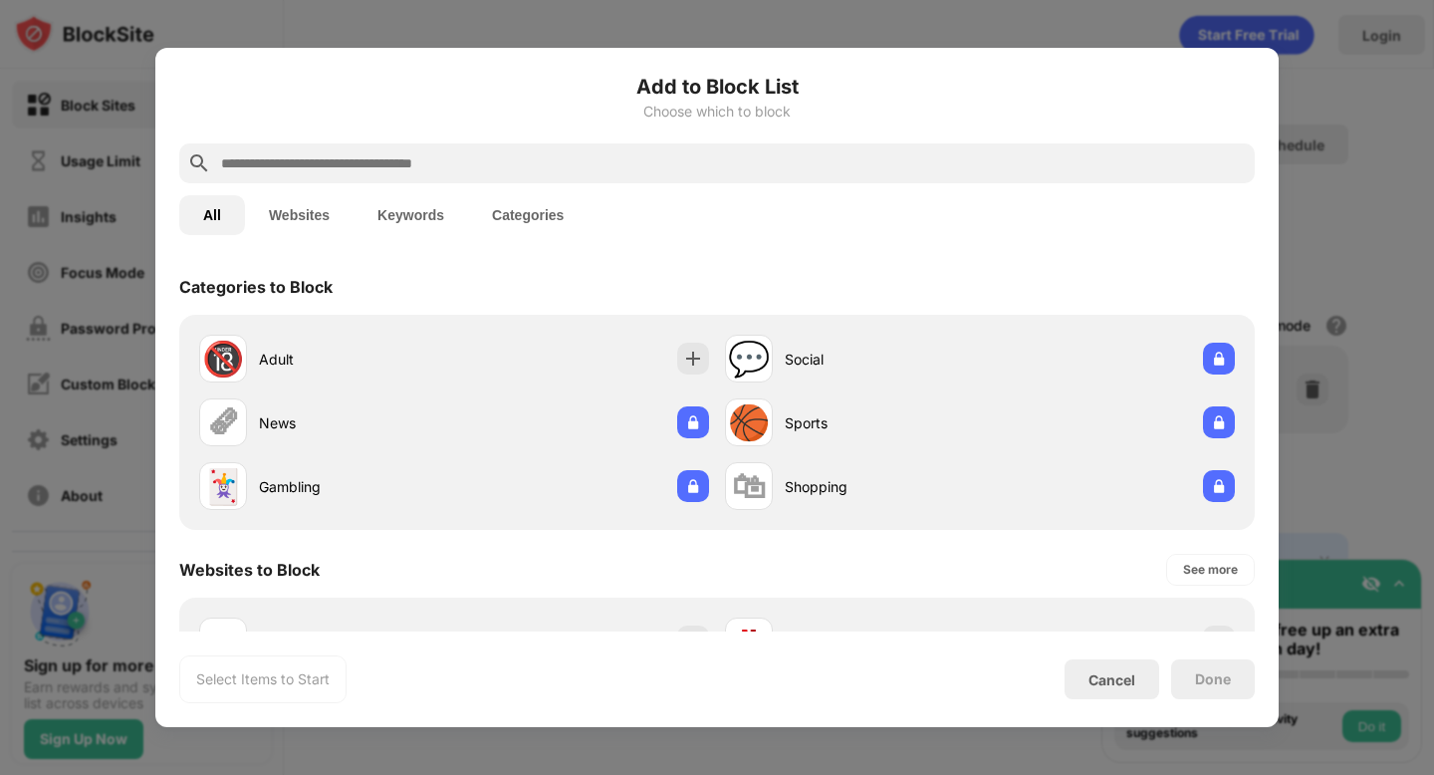  What do you see at coordinates (263, 679) in the screenshot?
I see `div: Select Items to Start` at bounding box center [263, 679].